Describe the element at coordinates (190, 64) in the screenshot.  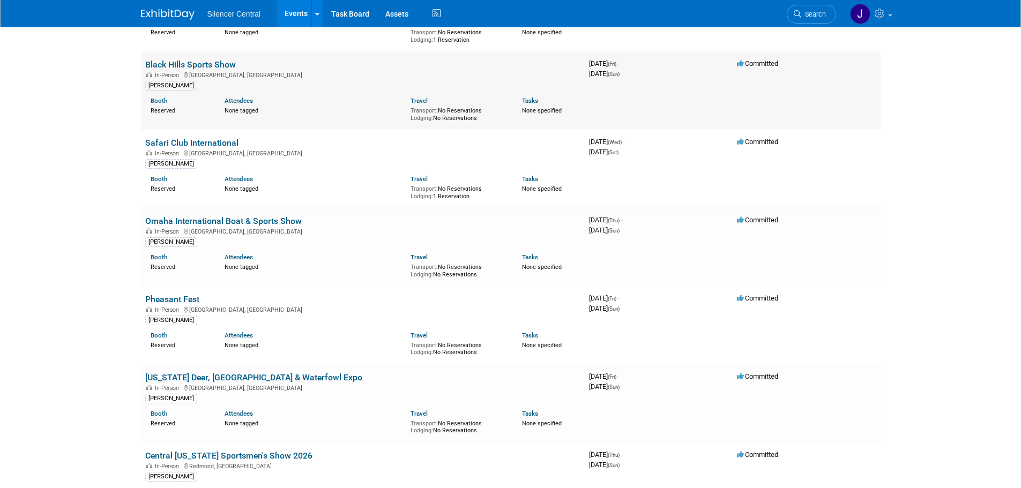
I see `a: Black Hills Sports Show` at that location.